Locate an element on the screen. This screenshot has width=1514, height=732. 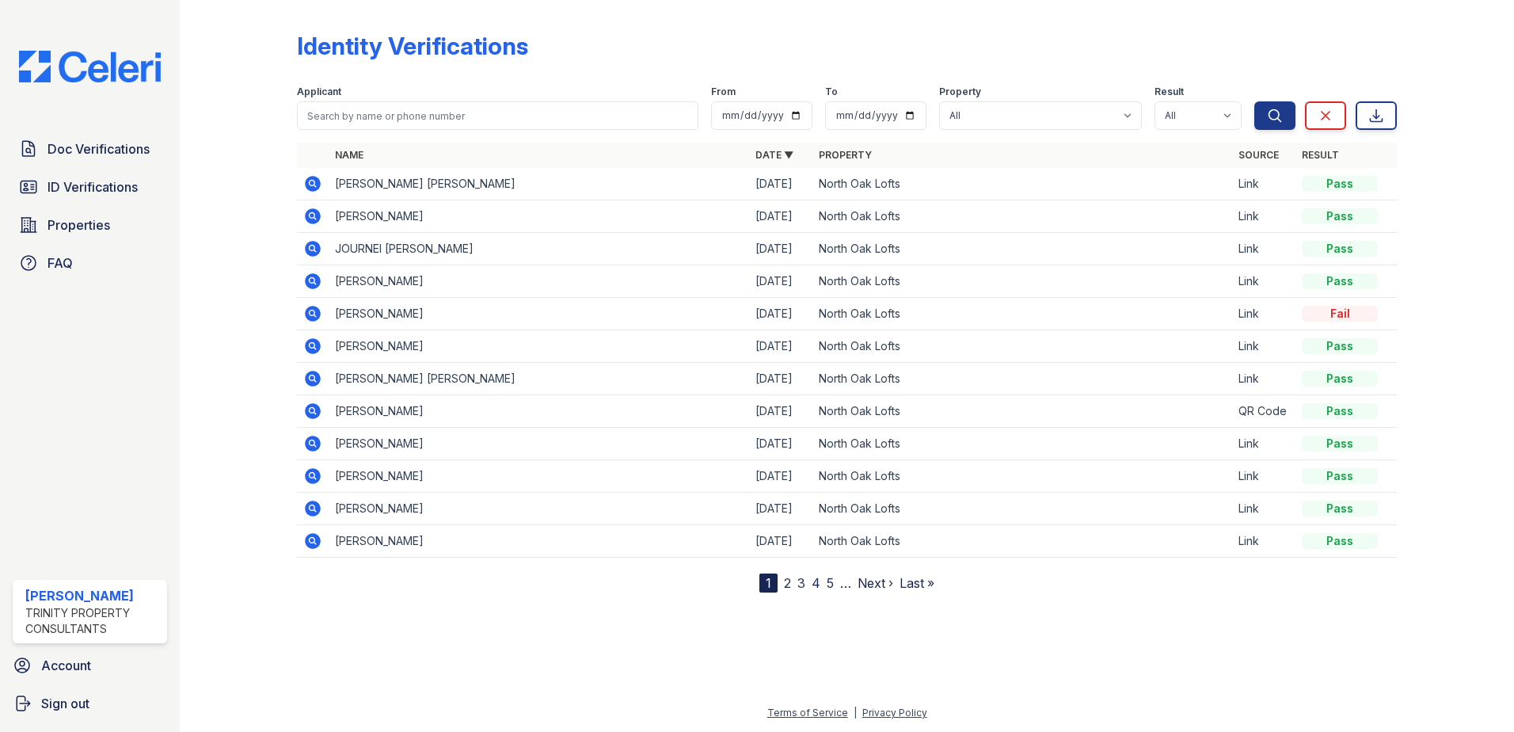
label: Applicant is located at coordinates (319, 92).